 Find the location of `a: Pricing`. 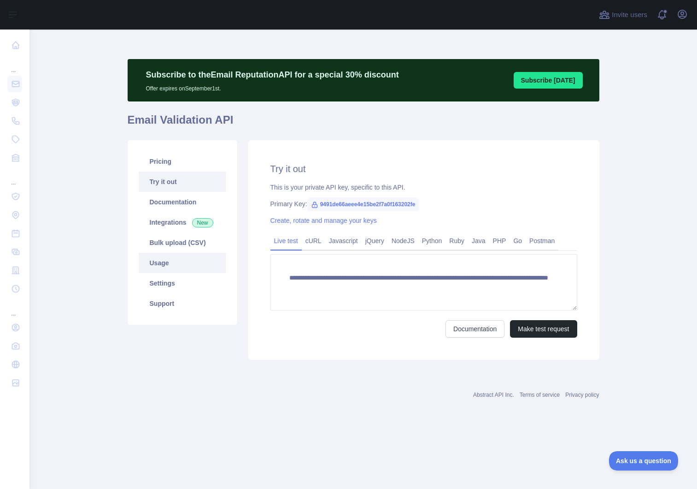

a: Pricing is located at coordinates (183, 161).